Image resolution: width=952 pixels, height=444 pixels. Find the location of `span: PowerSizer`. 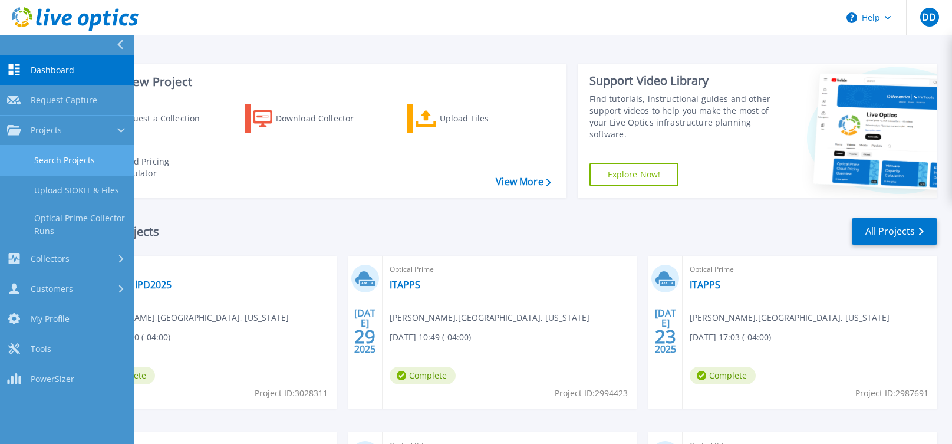

span: PowerSizer is located at coordinates (52, 379).